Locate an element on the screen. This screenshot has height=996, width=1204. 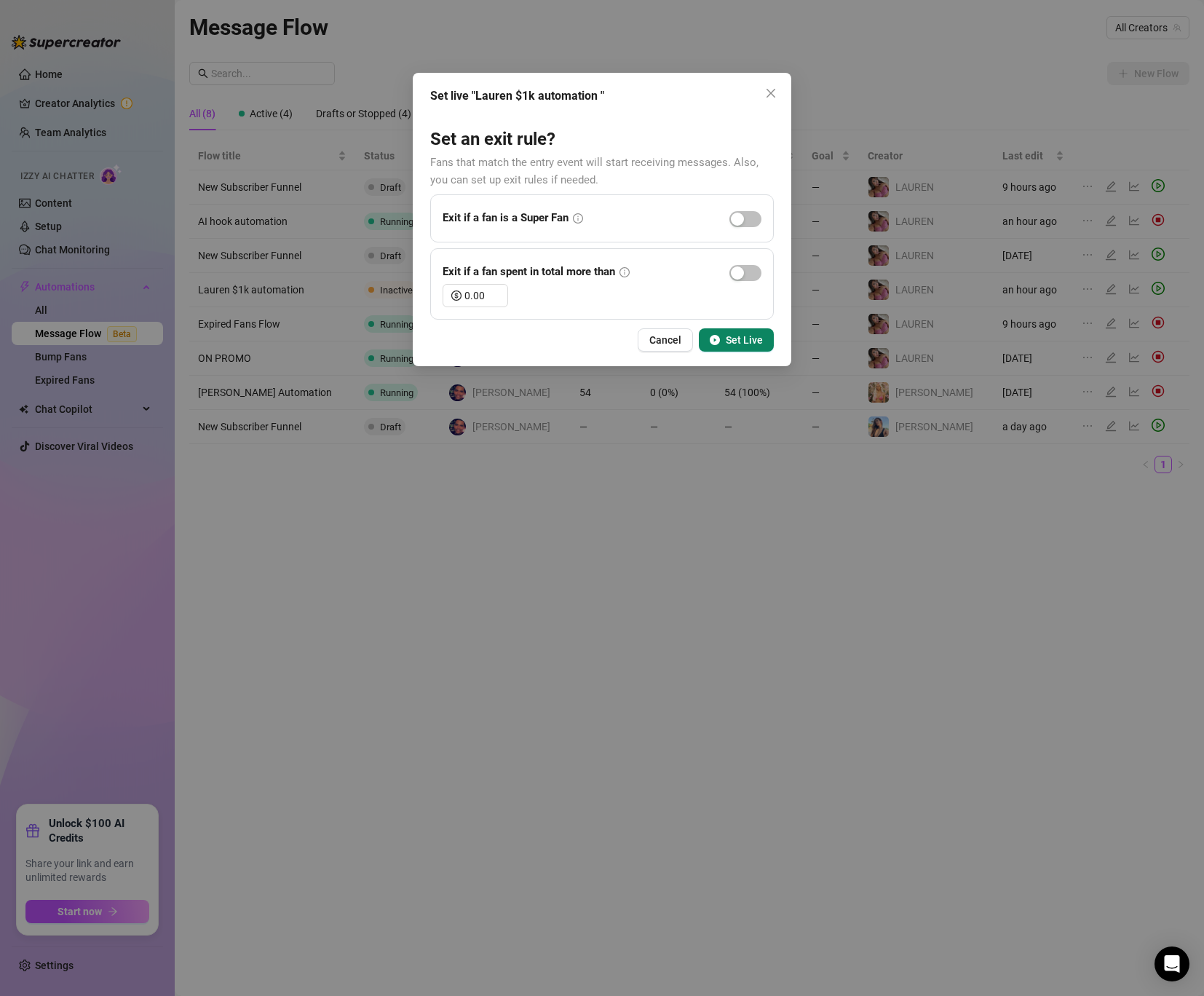
span: Set Live is located at coordinates (744, 340).